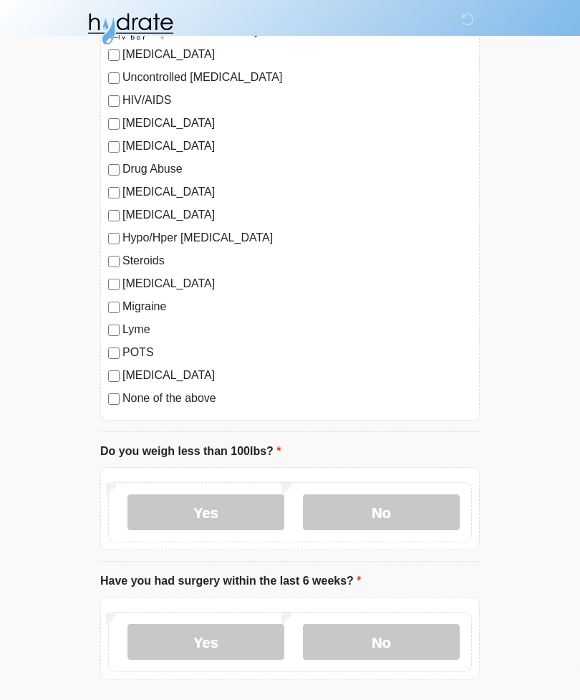 The height and width of the screenshot is (700, 580). What do you see at coordinates (297, 307) in the screenshot?
I see `label: Migraine` at bounding box center [297, 307].